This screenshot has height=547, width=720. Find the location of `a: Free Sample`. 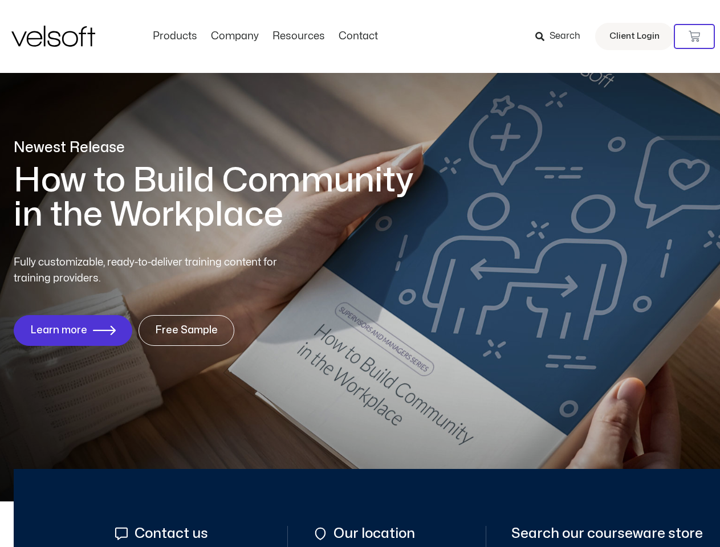

a: Free Sample is located at coordinates (186, 330).